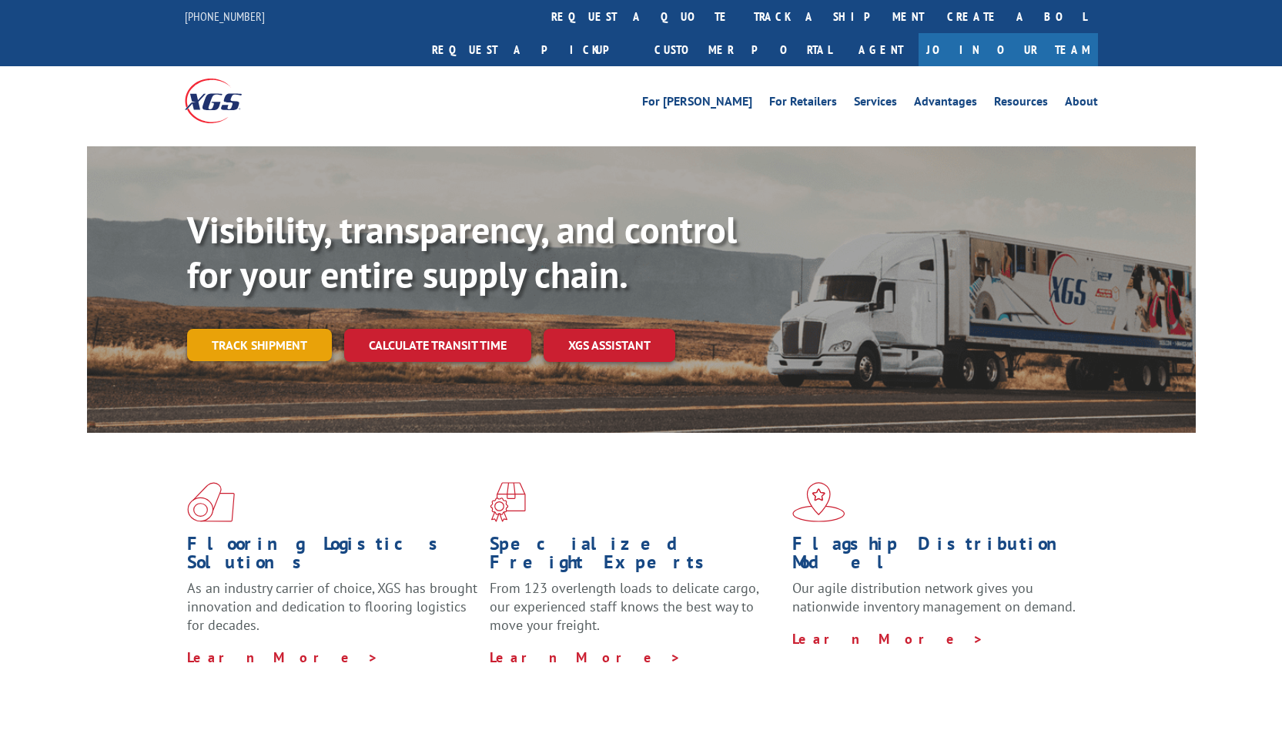  What do you see at coordinates (211, 502) in the screenshot?
I see `img: xgs-icon-total-supply-chain-intelligence-red` at bounding box center [211, 502].